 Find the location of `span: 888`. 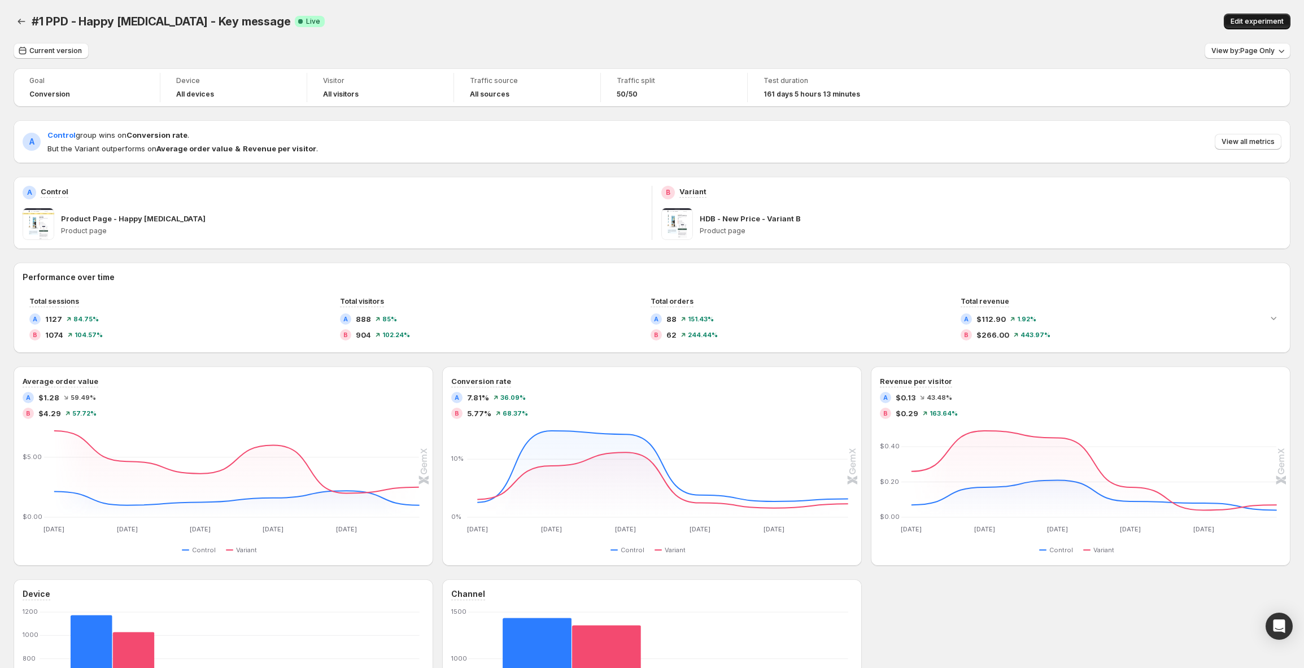

span: 888 is located at coordinates (363, 319).